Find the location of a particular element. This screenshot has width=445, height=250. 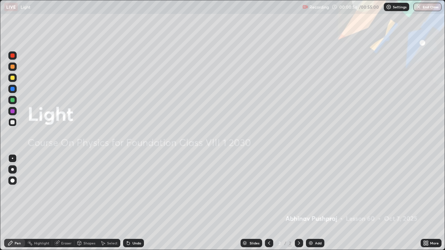

div: Eraser is located at coordinates (66, 243).